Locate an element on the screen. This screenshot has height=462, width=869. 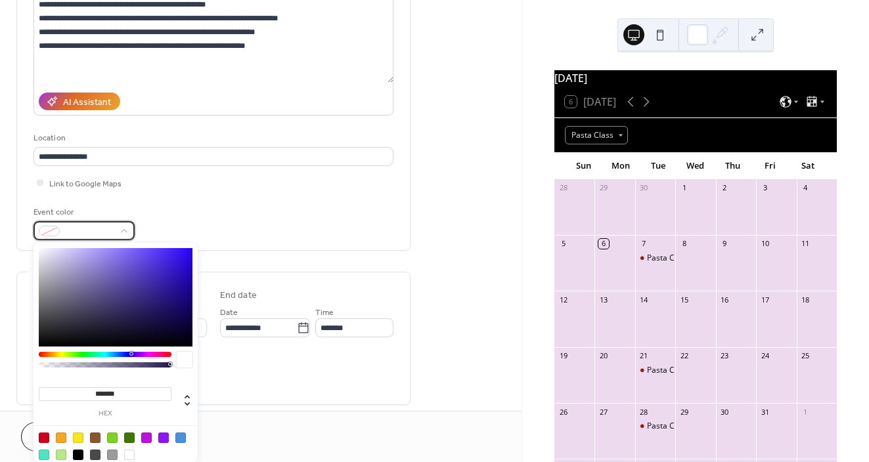
span: Date is located at coordinates (228, 312).